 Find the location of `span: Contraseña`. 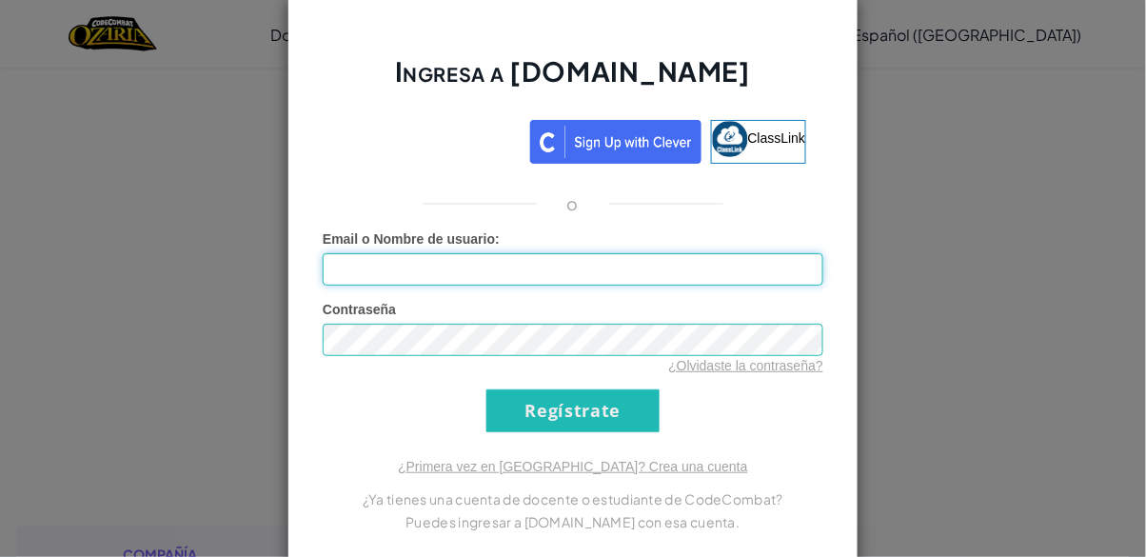

span: Contraseña is located at coordinates (359, 309).